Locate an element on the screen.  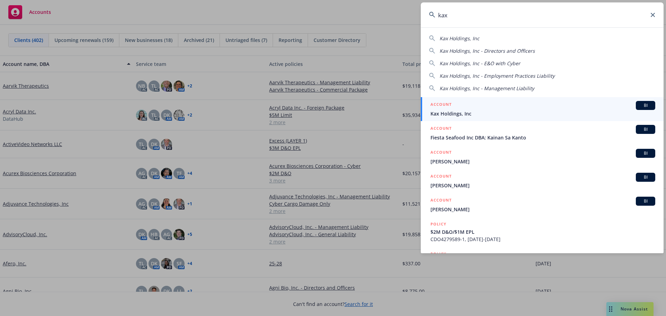
span: Kax Holdings, Inc - Employment Practices Liability is located at coordinates (497, 76).